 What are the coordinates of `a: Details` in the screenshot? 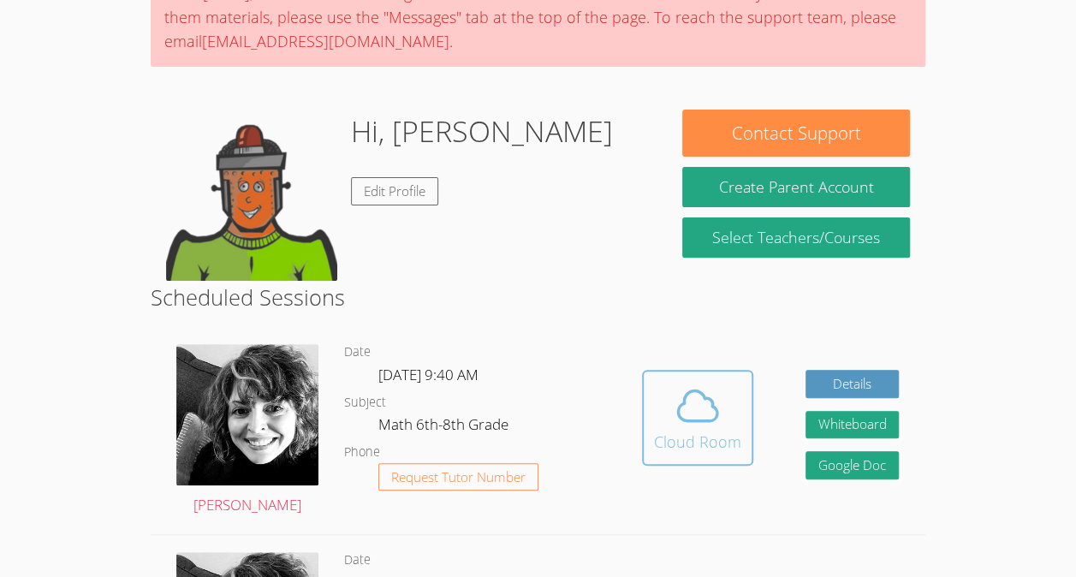 It's located at (853, 384).